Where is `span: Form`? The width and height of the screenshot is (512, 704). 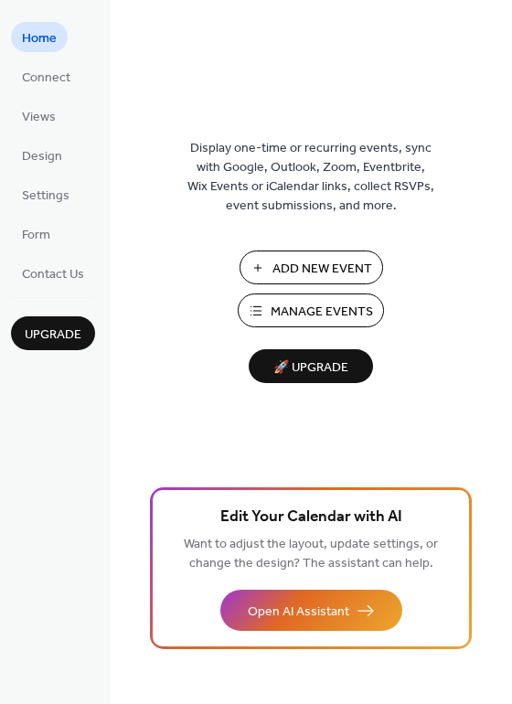
span: Form is located at coordinates (36, 235).